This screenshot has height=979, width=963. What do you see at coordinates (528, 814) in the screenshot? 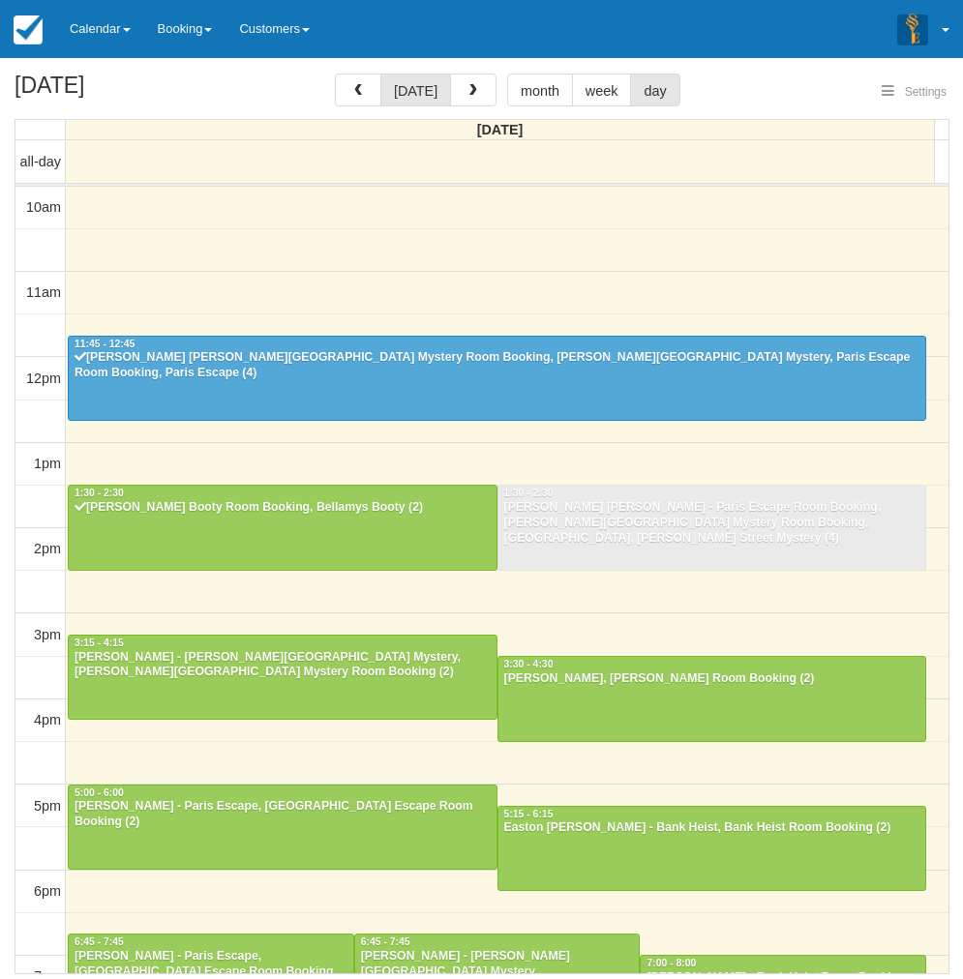
I see `span: 5:15 - 6:15` at bounding box center [528, 814].